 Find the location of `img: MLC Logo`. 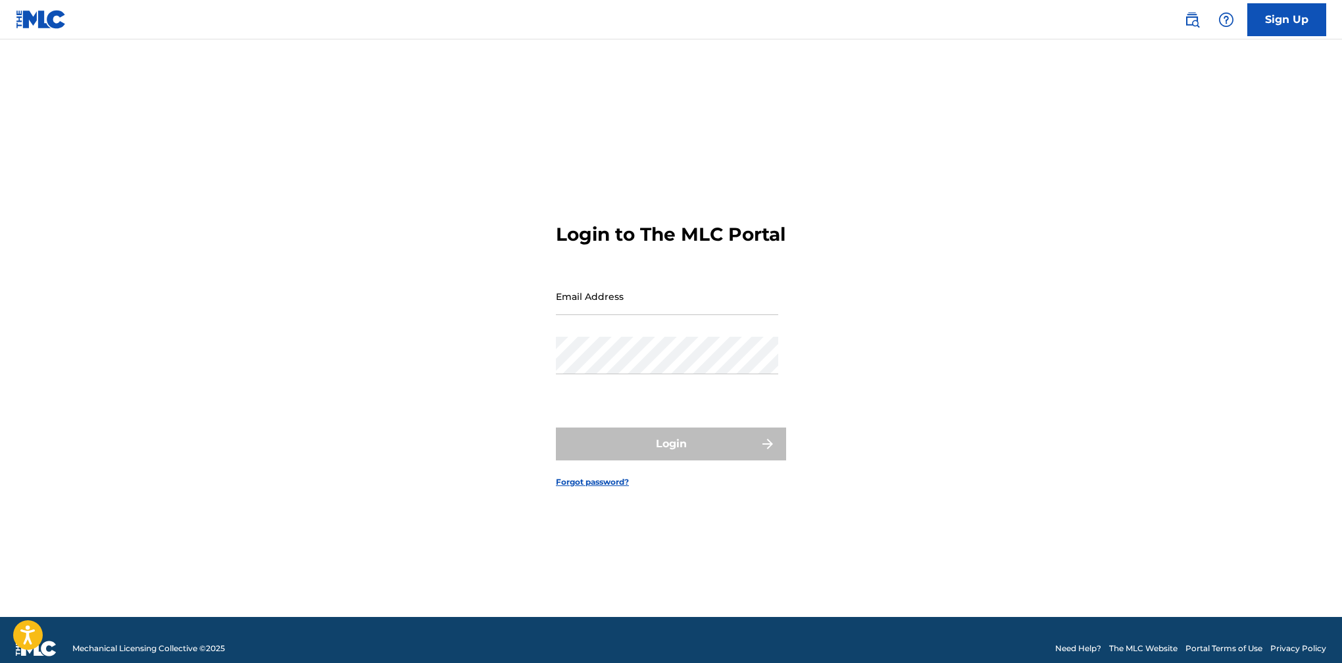

img: MLC Logo is located at coordinates (41, 19).